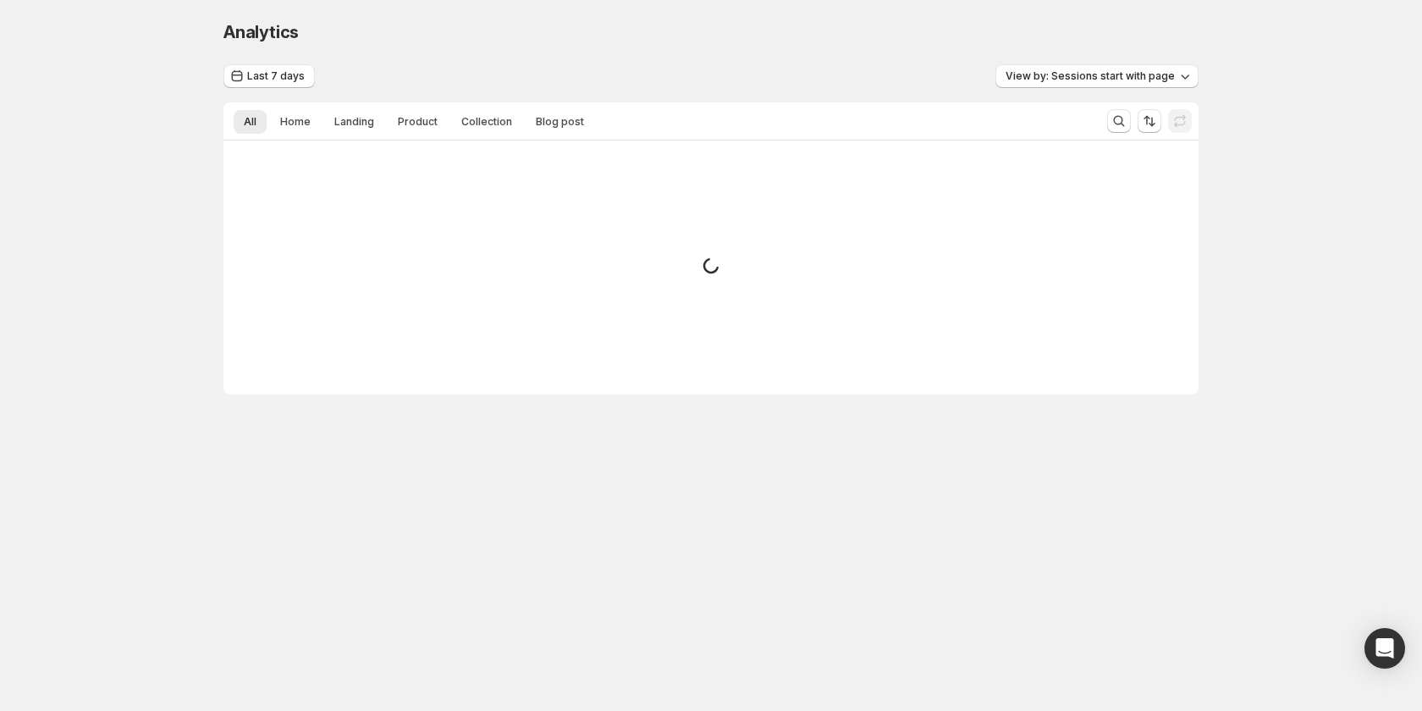 This screenshot has height=711, width=1422. Describe the element at coordinates (1119, 121) in the screenshot. I see `button: Search and filter results` at that location.